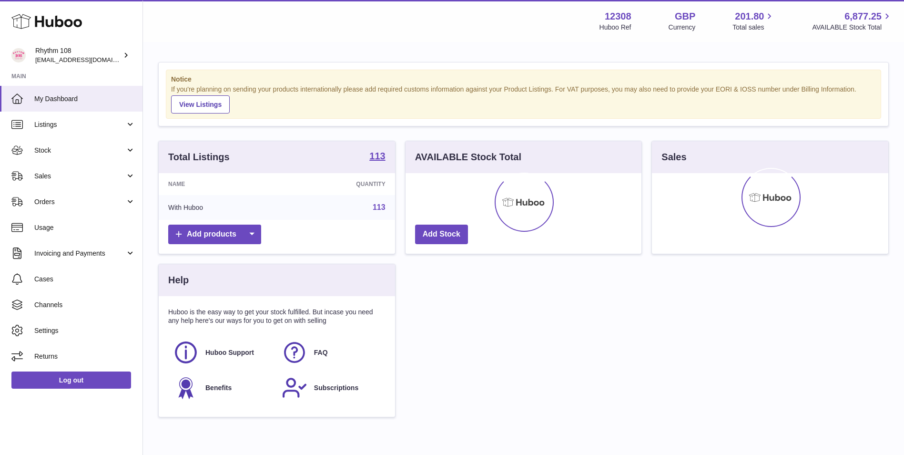  What do you see at coordinates (753, 21) in the screenshot?
I see `a: 201.80 Total sales` at bounding box center [753, 21].